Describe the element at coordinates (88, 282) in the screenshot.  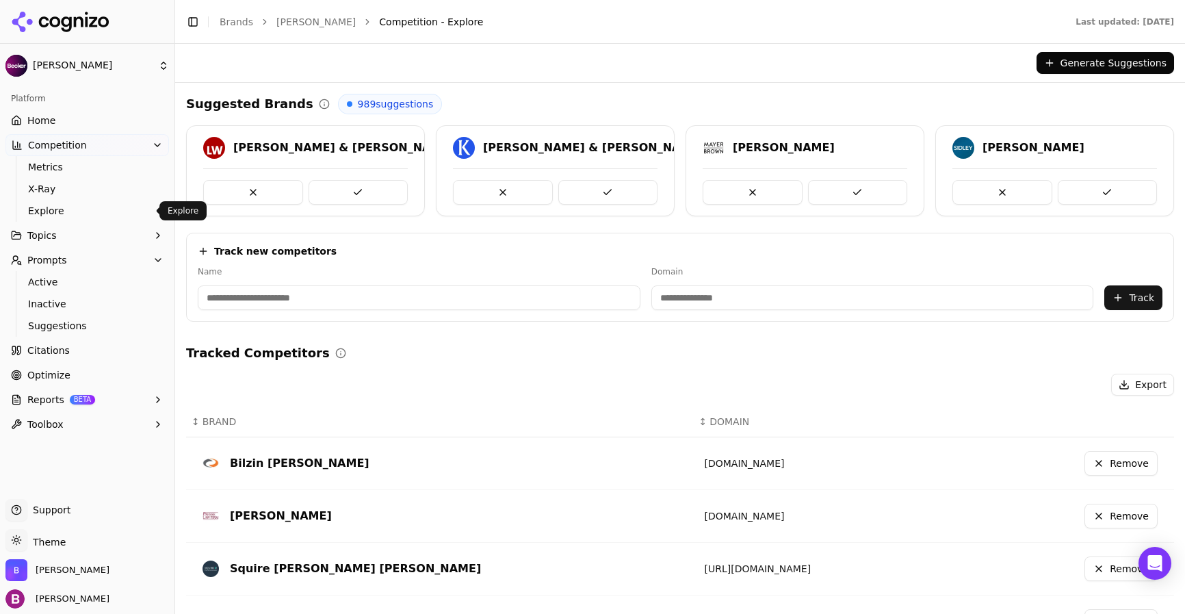
I see `a: Active` at that location.